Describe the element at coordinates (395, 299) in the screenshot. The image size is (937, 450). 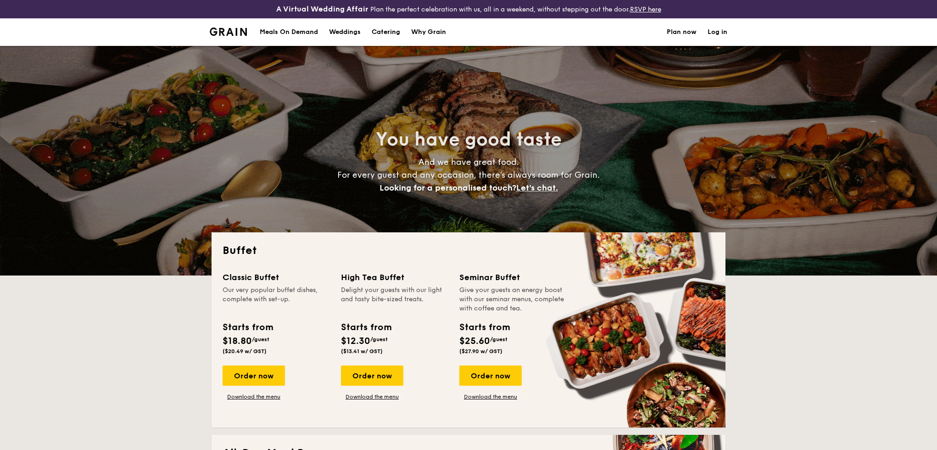
I see `div: Delight your guests with our light and tasty bite-sized treats.` at that location.